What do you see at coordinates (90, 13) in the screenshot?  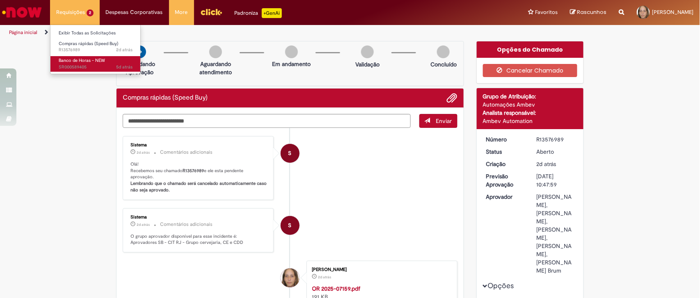 I see `span: 2` at bounding box center [90, 13].